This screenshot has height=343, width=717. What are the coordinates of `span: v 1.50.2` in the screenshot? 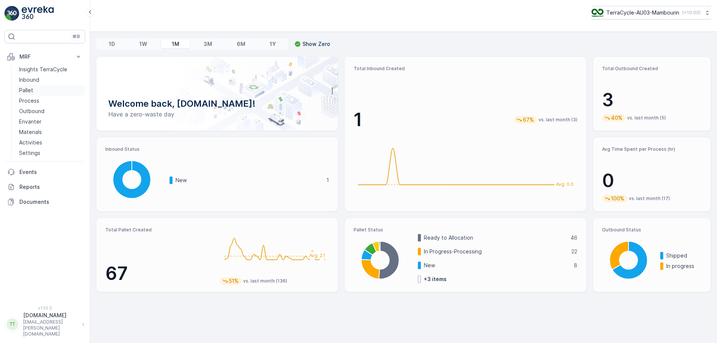 It's located at (45, 308).